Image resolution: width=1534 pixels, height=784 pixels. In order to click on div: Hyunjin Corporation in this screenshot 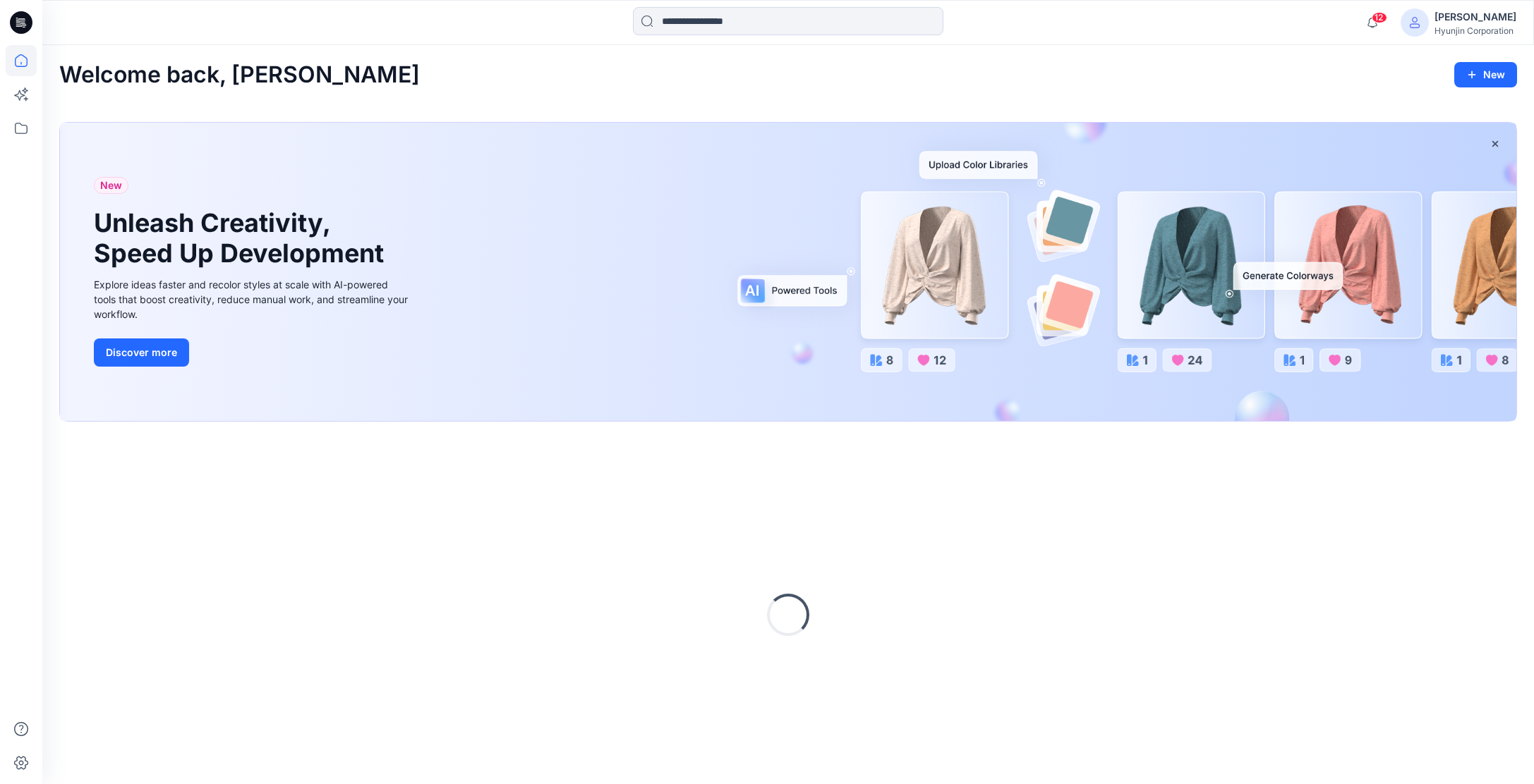, I will do `click(1475, 30)`.